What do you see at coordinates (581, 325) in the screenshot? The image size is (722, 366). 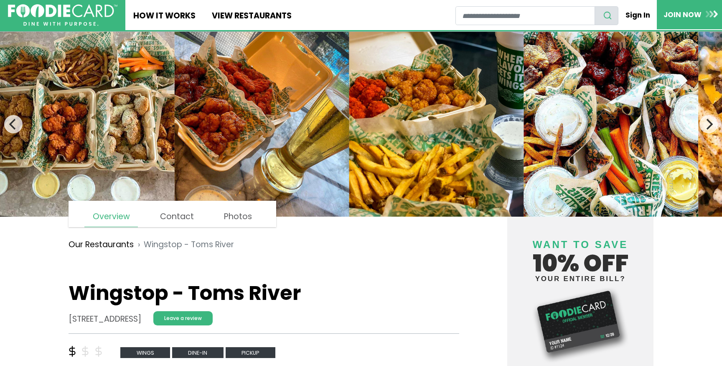 I see `img: Foodie Card` at bounding box center [581, 325].